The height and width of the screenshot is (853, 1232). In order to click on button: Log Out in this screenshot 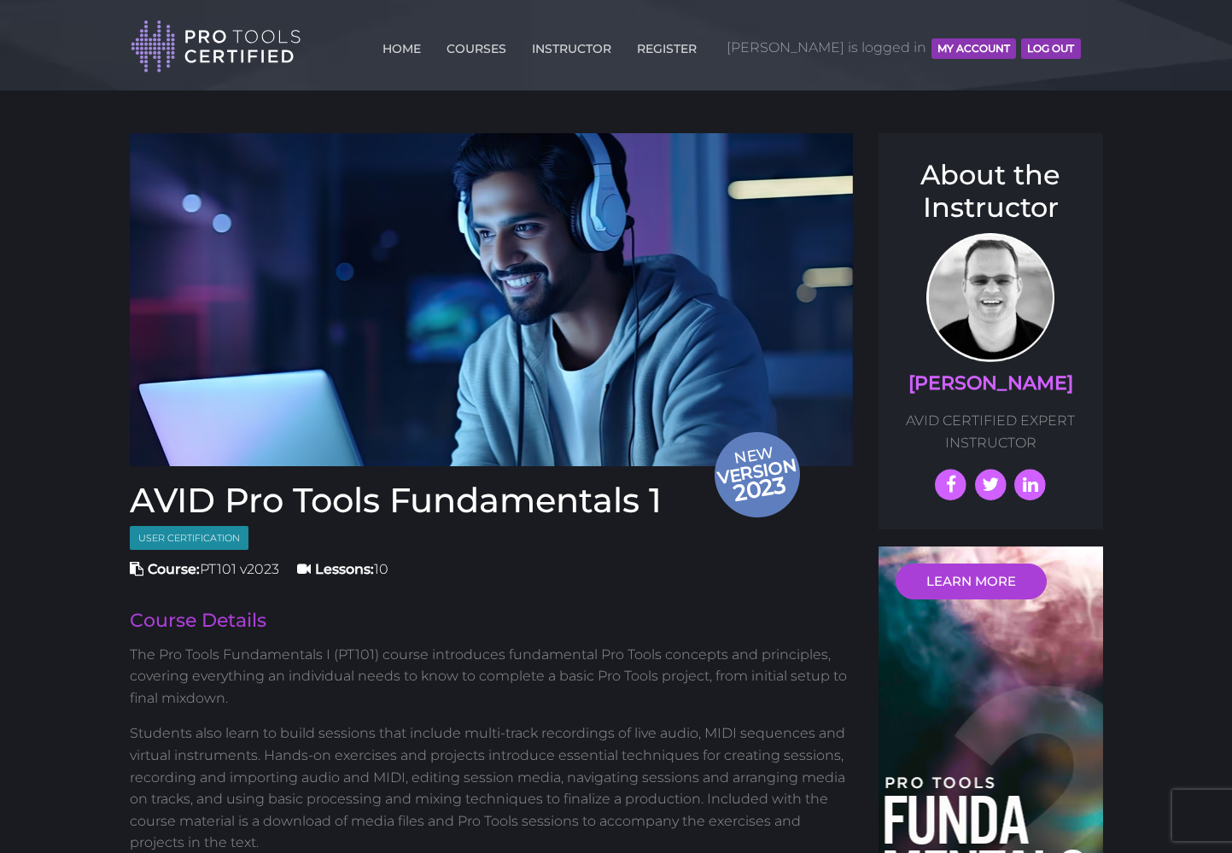, I will do `click(1050, 49)`.